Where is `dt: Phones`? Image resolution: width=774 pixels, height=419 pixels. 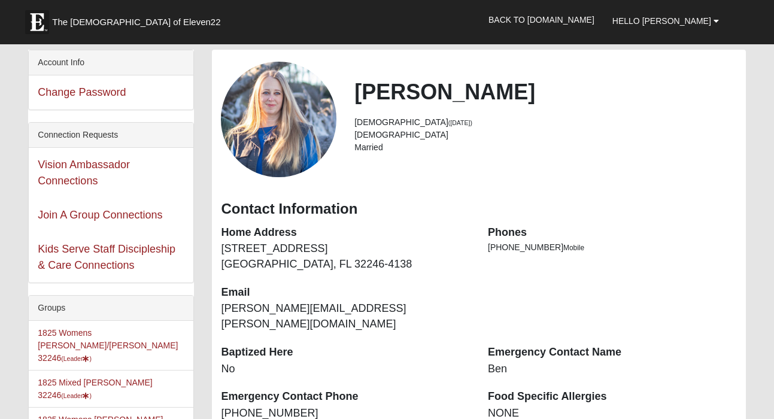 dt: Phones is located at coordinates (613, 233).